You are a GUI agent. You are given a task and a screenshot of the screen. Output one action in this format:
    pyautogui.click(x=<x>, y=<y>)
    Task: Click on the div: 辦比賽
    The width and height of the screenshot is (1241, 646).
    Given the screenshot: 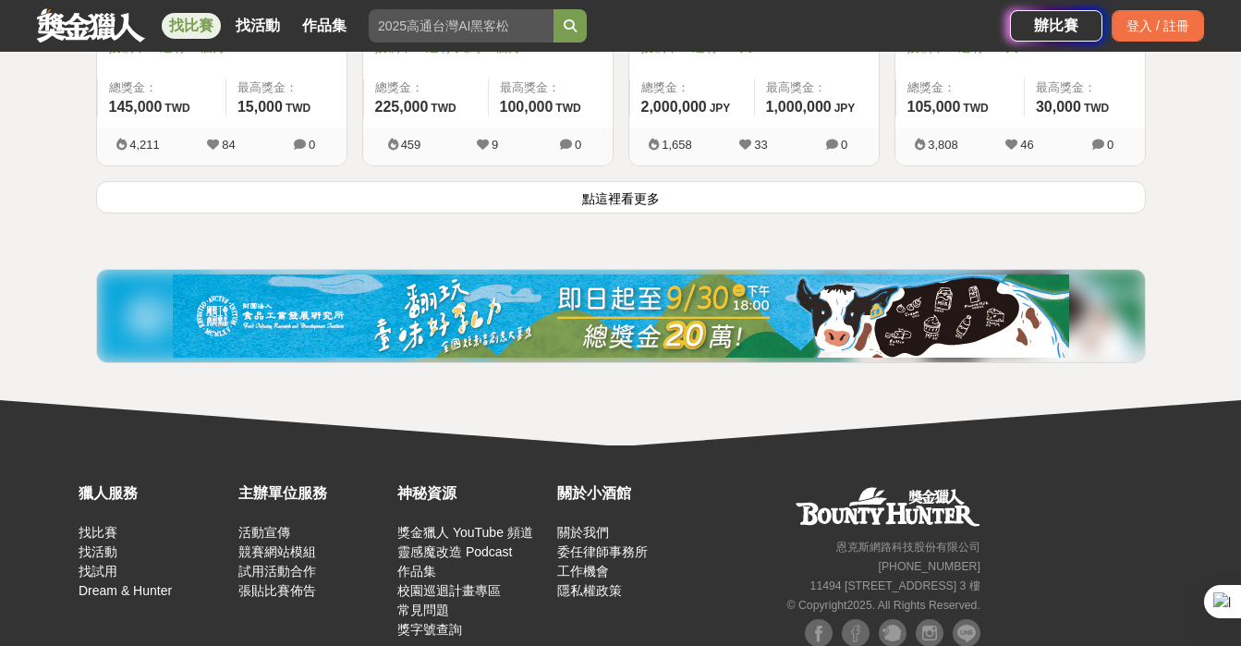 What is the action you would take?
    pyautogui.click(x=1057, y=26)
    